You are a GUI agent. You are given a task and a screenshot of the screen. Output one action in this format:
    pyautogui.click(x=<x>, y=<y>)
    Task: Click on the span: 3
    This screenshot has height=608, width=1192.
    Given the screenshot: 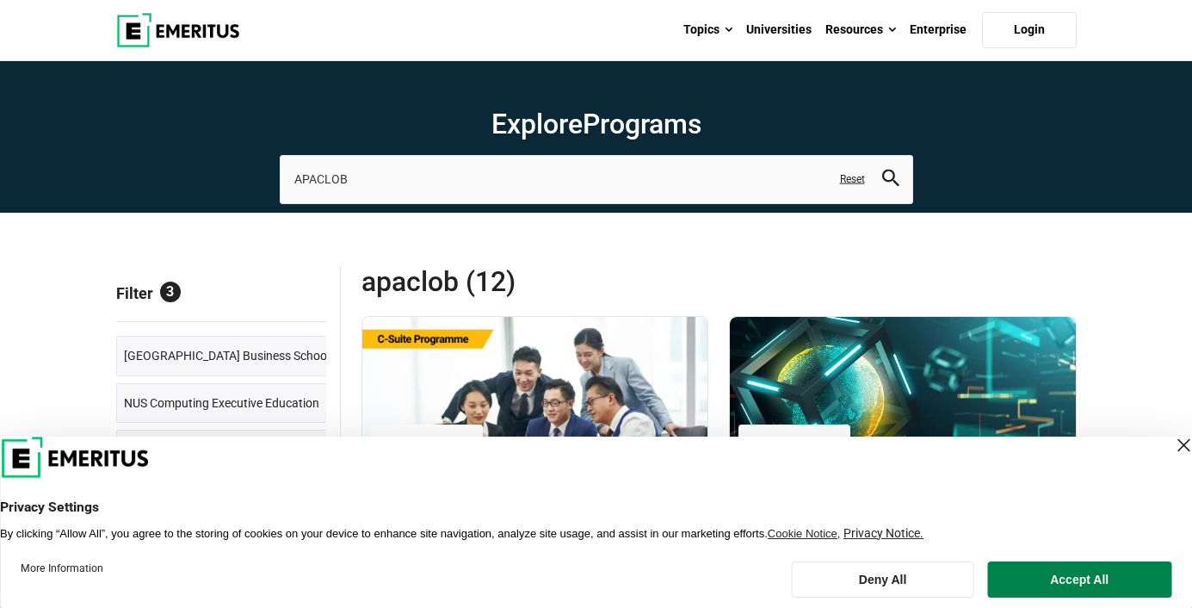 What is the action you would take?
    pyautogui.click(x=170, y=292)
    